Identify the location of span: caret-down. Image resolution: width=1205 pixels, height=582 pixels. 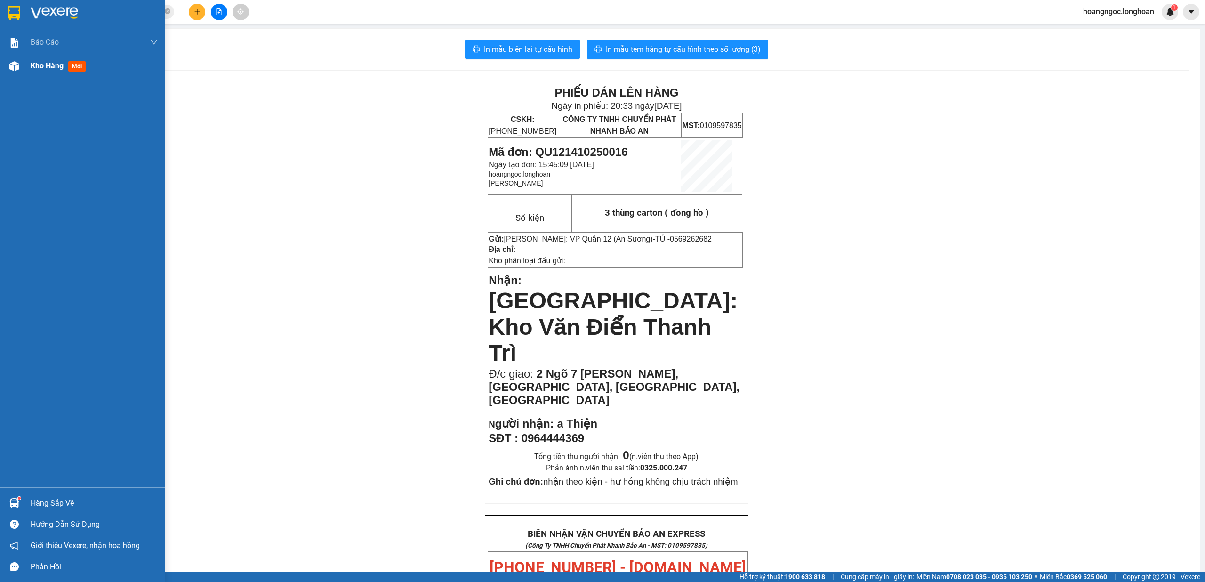
(1192, 12).